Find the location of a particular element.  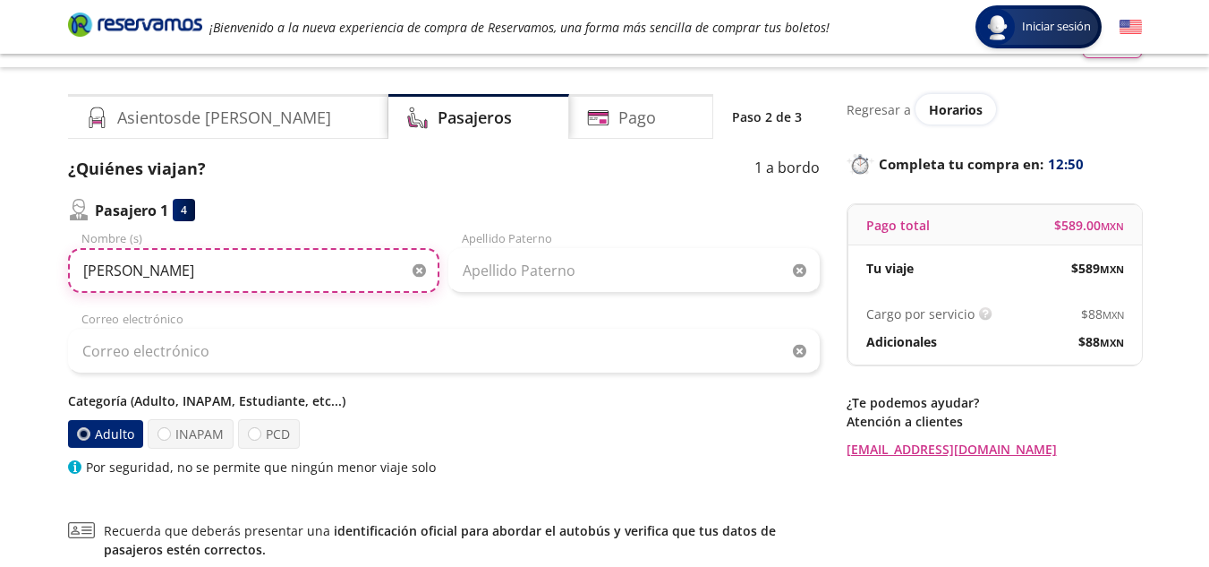

span: Iniciar sesión is located at coordinates (1056, 27).